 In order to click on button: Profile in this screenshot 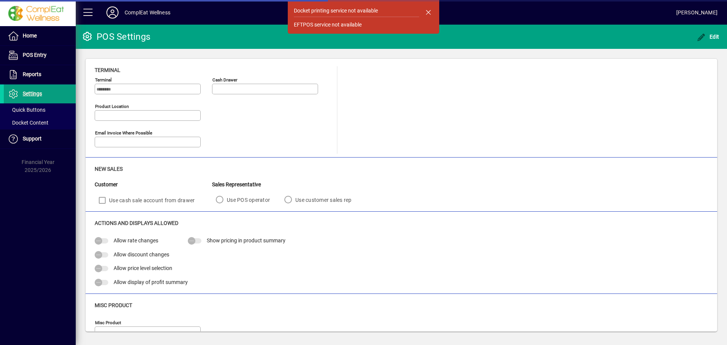, I will do `click(113, 13)`.